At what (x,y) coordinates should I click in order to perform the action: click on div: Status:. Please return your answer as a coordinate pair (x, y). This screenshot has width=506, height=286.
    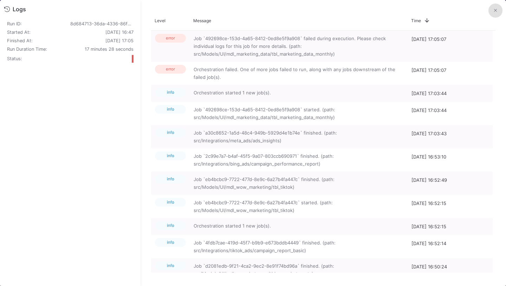
    Looking at the image, I should click on (39, 59).